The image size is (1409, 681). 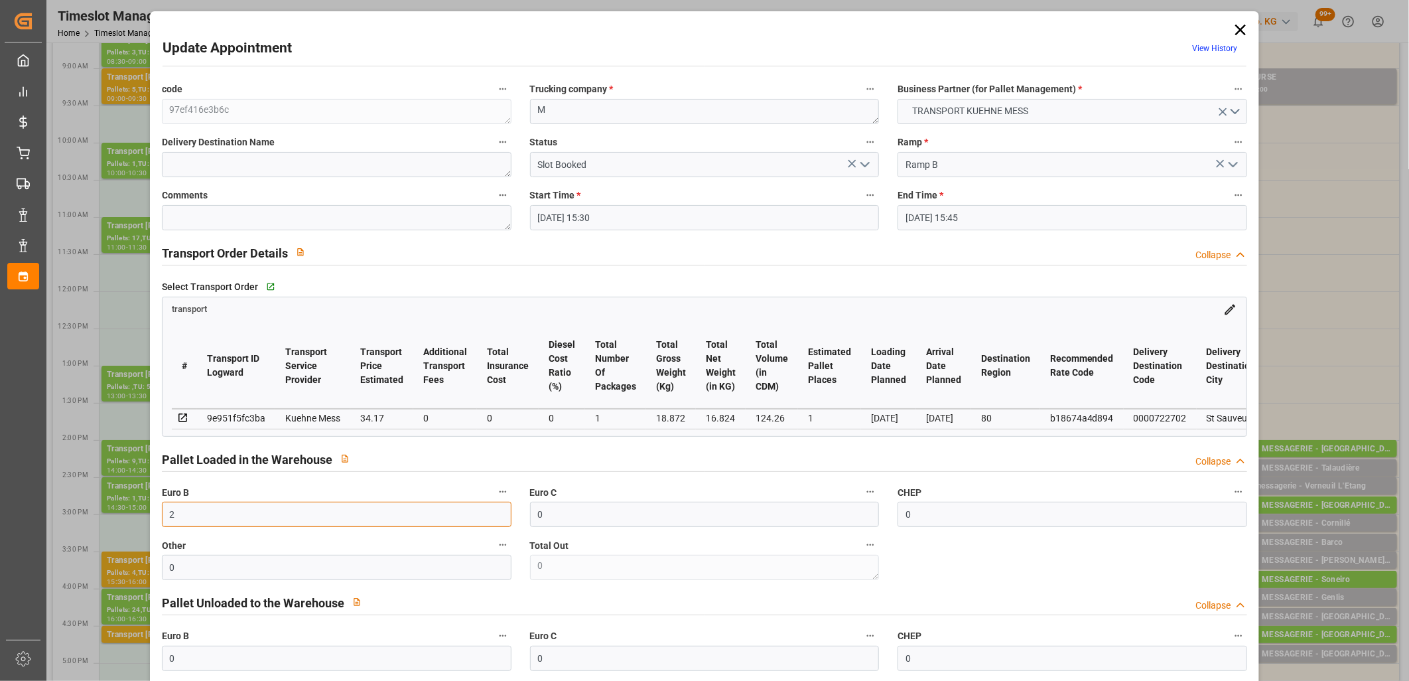 What do you see at coordinates (189, 308) in the screenshot?
I see `a: transport` at bounding box center [189, 308].